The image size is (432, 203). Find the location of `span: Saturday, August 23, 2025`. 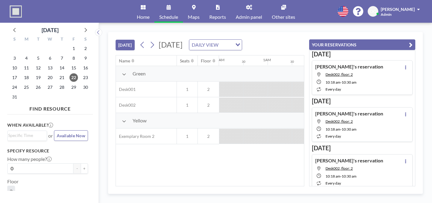

span: Saturday, August 23, 2025 is located at coordinates (86, 78).